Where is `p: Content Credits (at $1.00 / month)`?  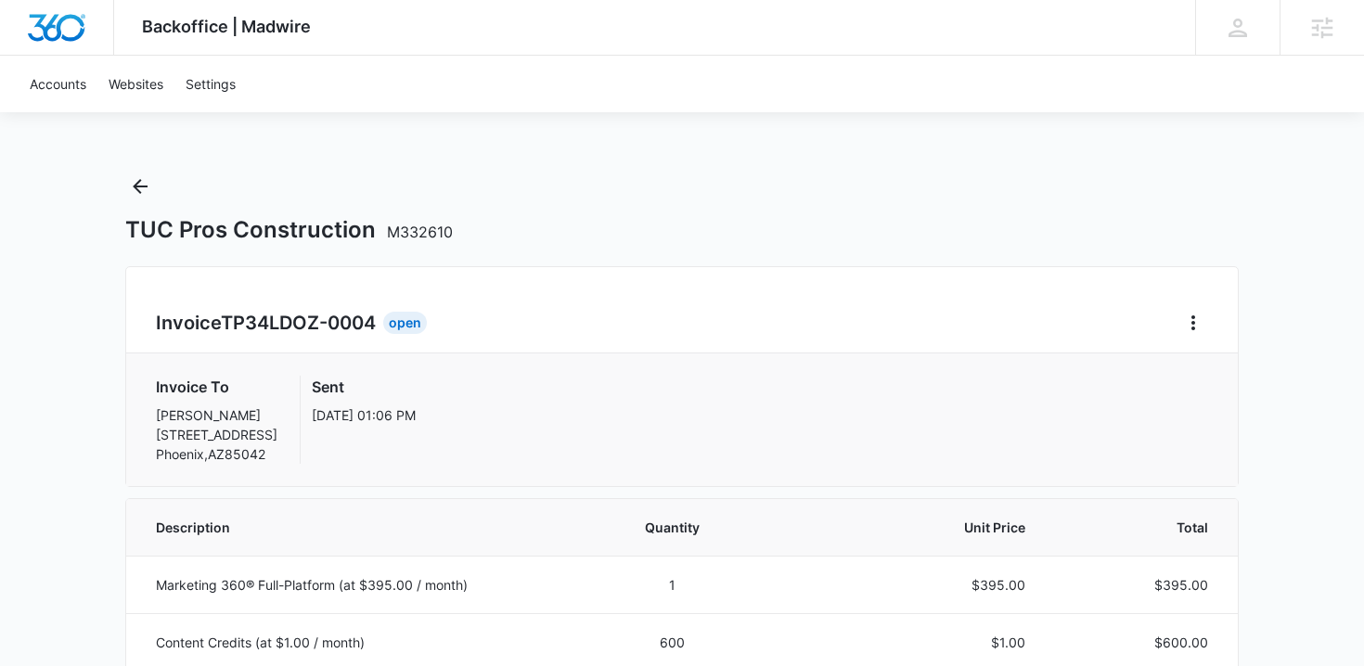 p: Content Credits (at $1.00 / month) is located at coordinates (362, 642).